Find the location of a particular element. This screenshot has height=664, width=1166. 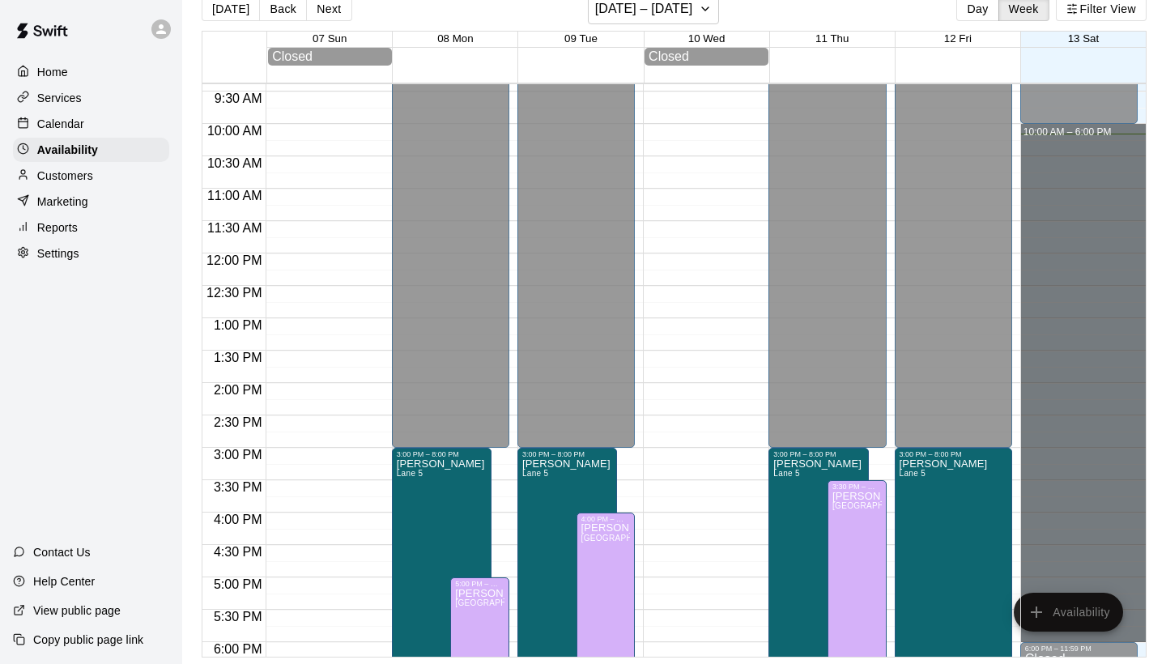

button: 12 Fri is located at coordinates (958, 38).